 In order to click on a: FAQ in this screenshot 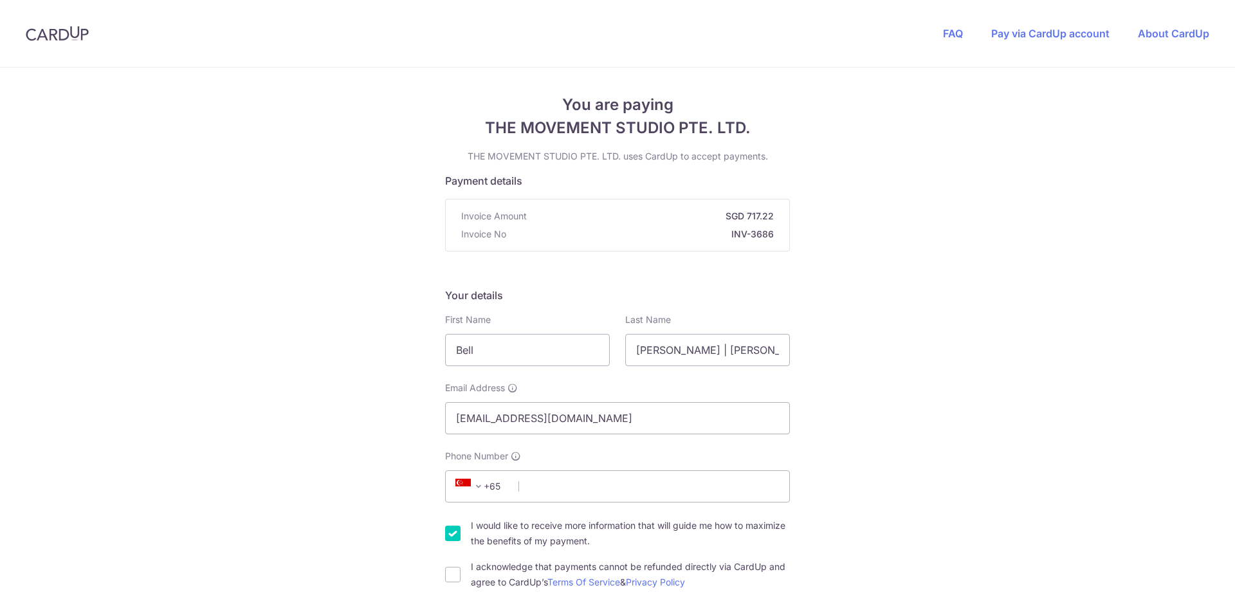, I will do `click(953, 33)`.